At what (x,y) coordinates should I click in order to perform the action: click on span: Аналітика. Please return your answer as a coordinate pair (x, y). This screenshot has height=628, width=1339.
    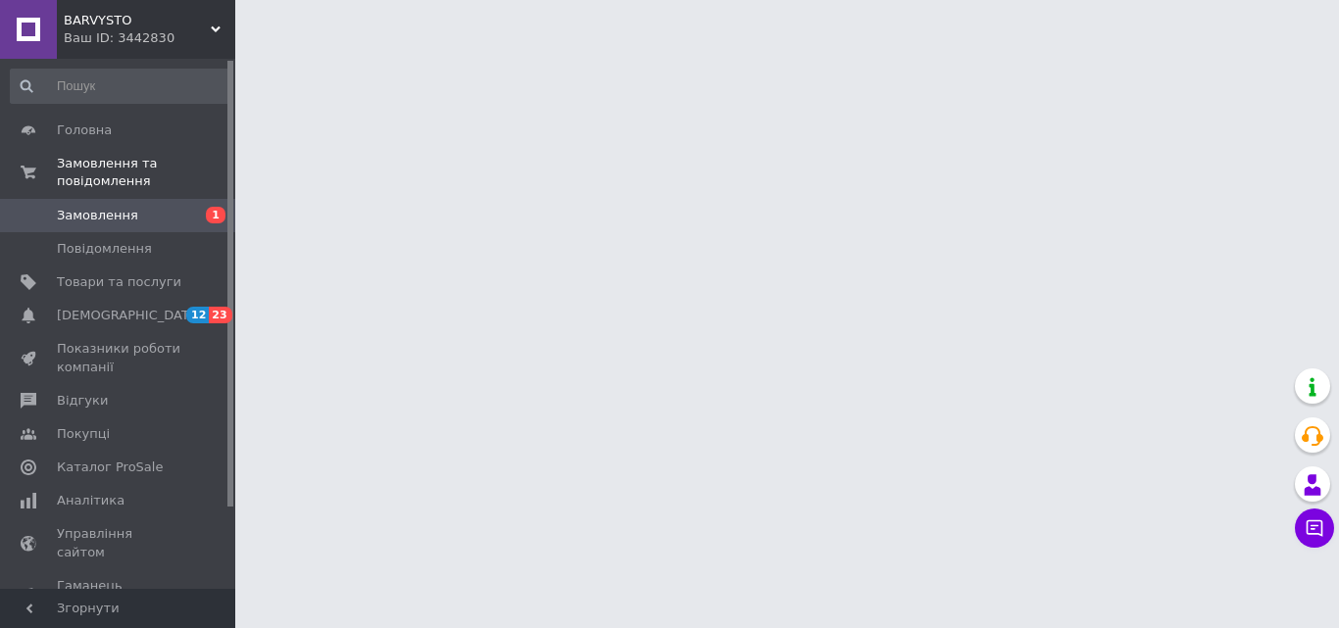
    Looking at the image, I should click on (90, 501).